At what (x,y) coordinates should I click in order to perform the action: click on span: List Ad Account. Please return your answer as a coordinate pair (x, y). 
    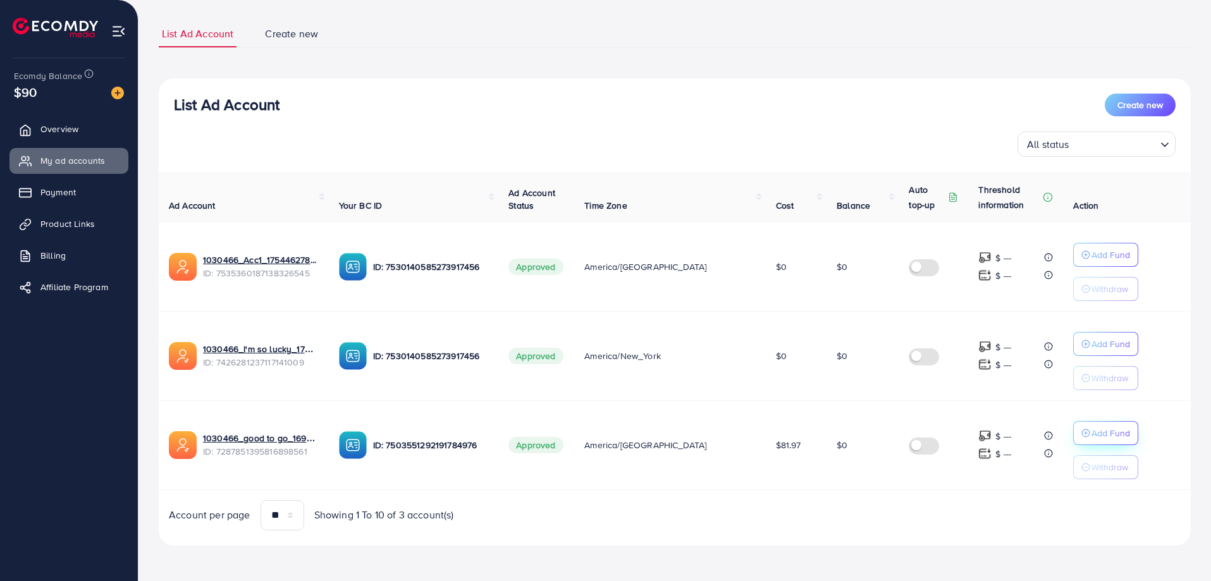
    Looking at the image, I should click on (197, 34).